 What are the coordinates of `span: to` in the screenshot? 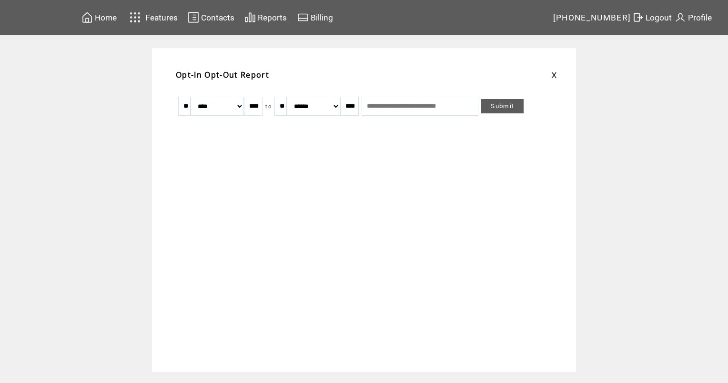 It's located at (268, 106).